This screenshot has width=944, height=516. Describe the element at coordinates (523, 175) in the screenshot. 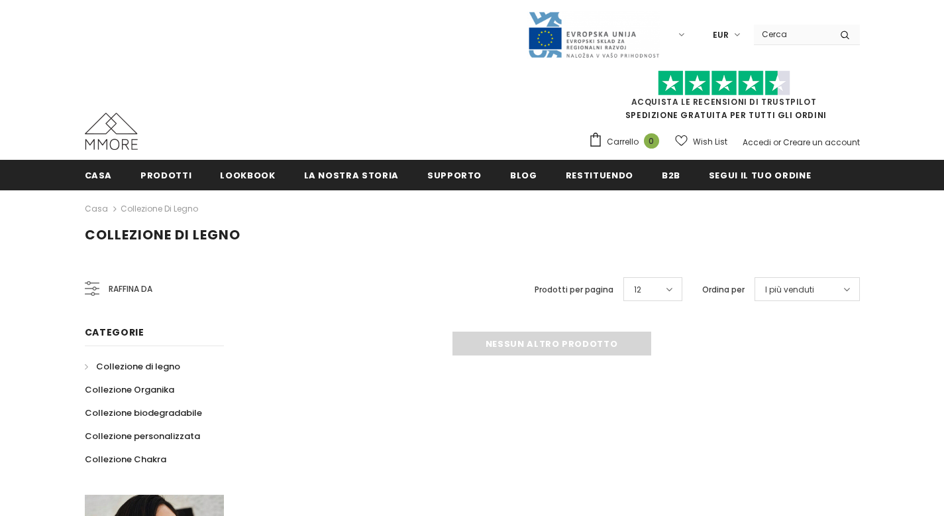

I see `span: Blog` at that location.